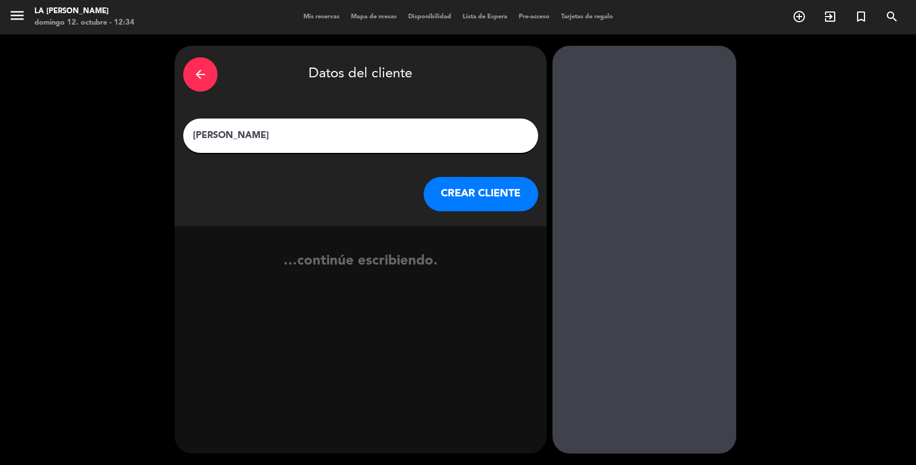 The height and width of the screenshot is (465, 916). What do you see at coordinates (200, 74) in the screenshot?
I see `i: arrow_back` at bounding box center [200, 74].